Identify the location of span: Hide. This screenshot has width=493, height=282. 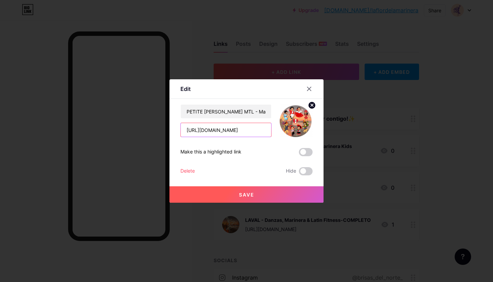
(291, 171).